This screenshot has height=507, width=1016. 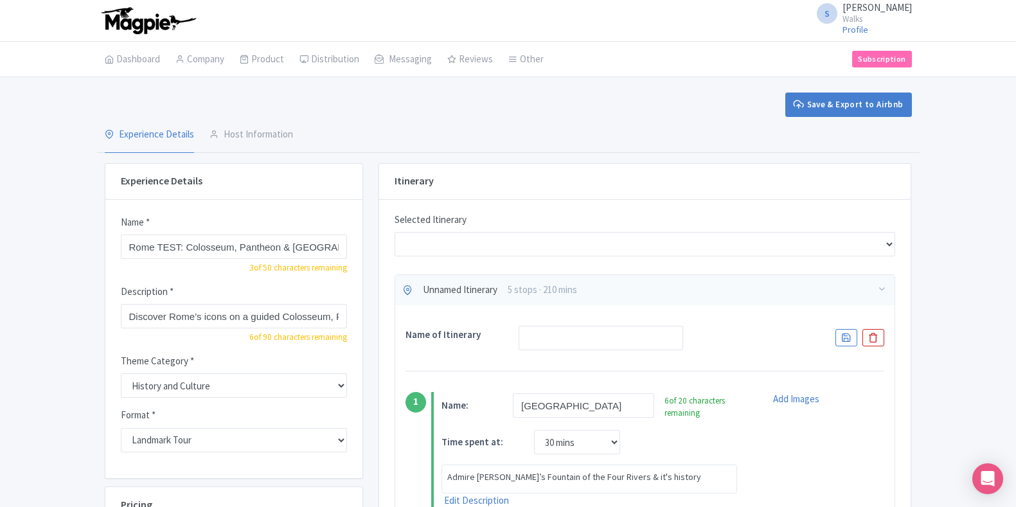 What do you see at coordinates (848, 105) in the screenshot?
I see `button: Save & Export to Airbnb` at bounding box center [848, 105].